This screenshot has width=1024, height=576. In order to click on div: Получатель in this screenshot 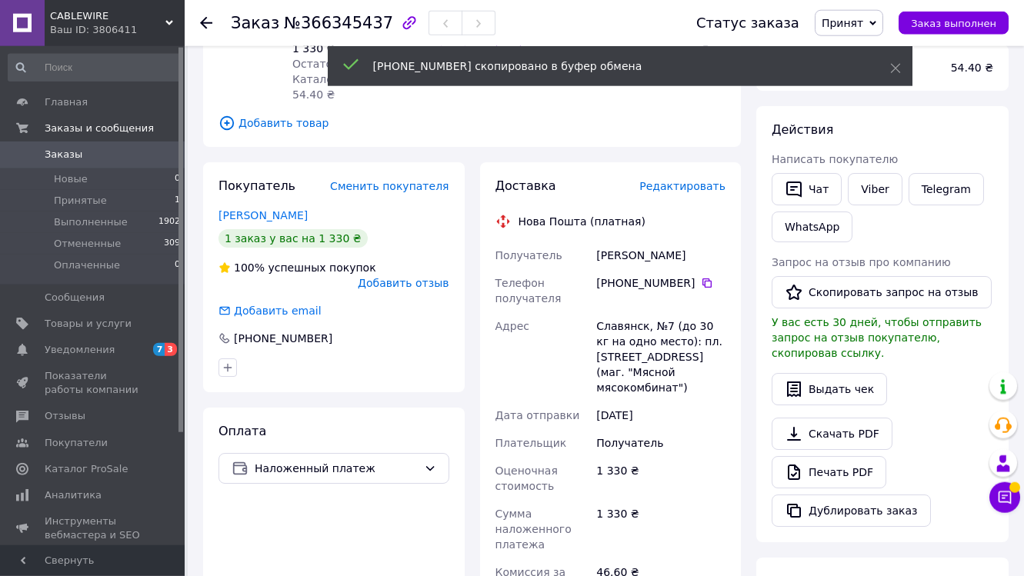, I will do `click(661, 443)`.